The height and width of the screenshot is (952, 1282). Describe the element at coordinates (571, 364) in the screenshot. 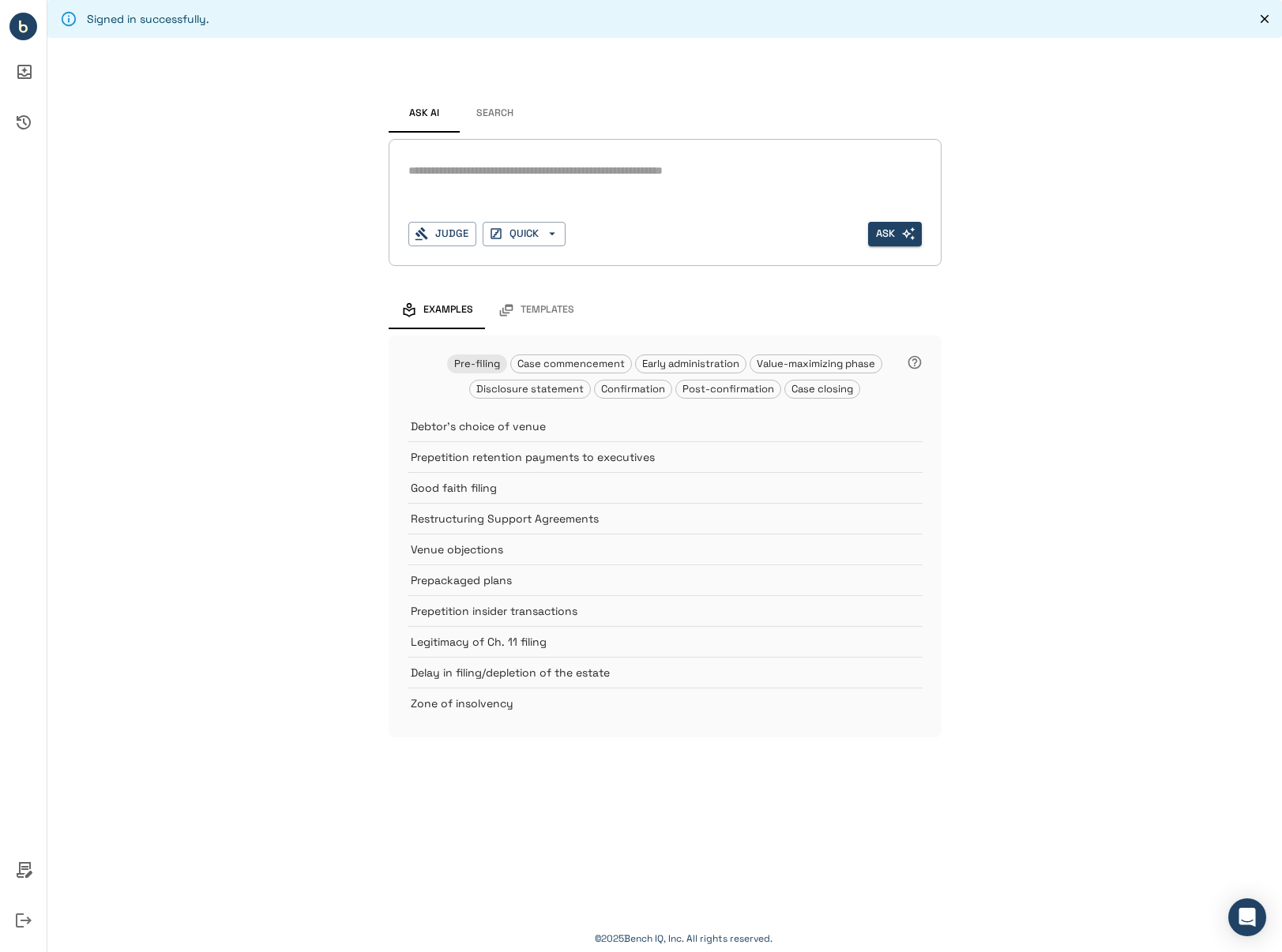

I see `div: Case commencement` at that location.